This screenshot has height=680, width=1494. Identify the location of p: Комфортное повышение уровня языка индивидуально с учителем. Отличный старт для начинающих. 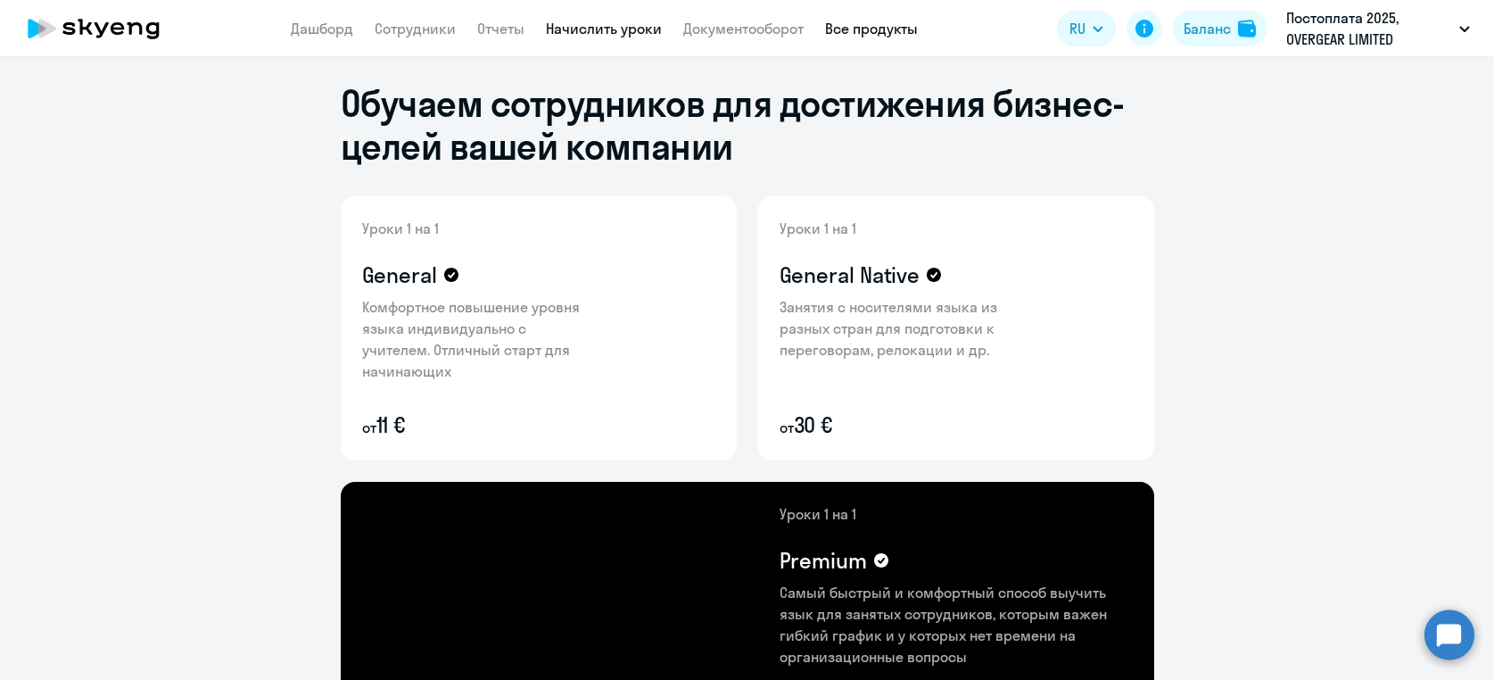
(478, 339).